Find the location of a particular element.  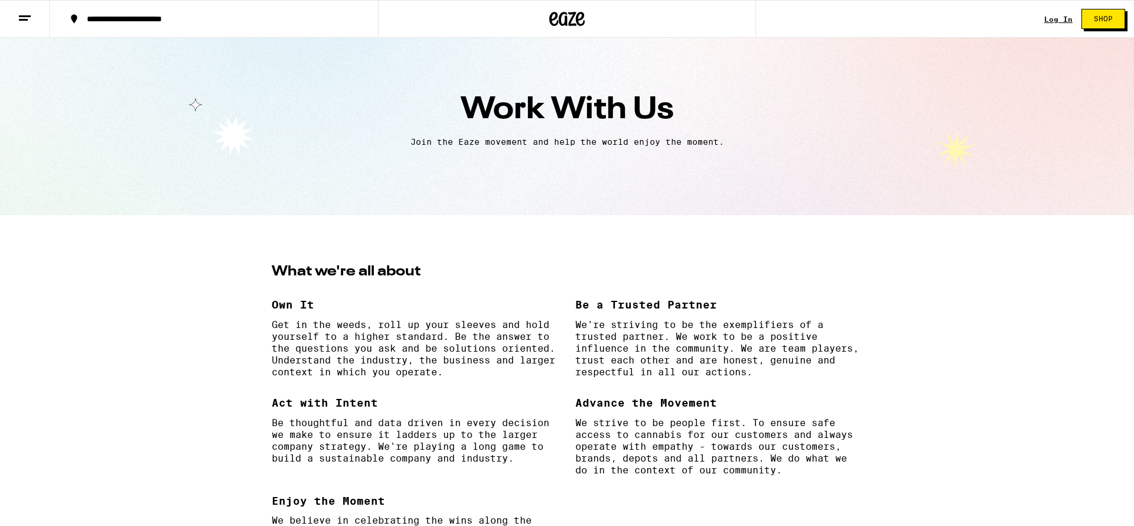

a: Shop is located at coordinates (1103, 19).